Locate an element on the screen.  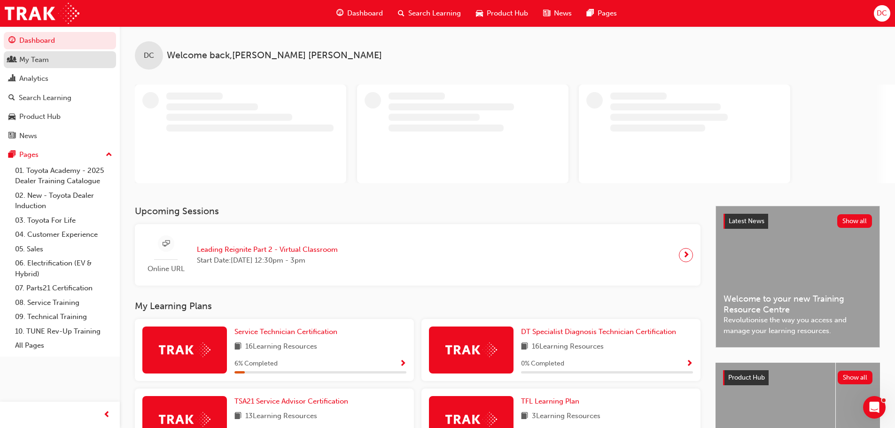
span: DT Specialist Diagnosis Technician Certification is located at coordinates (599, 332).